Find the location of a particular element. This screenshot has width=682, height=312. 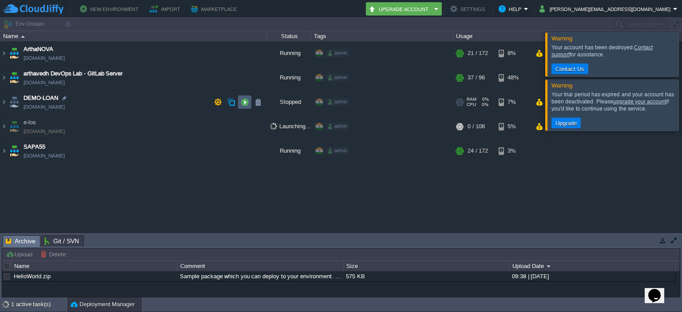

div: Size is located at coordinates (427, 266).